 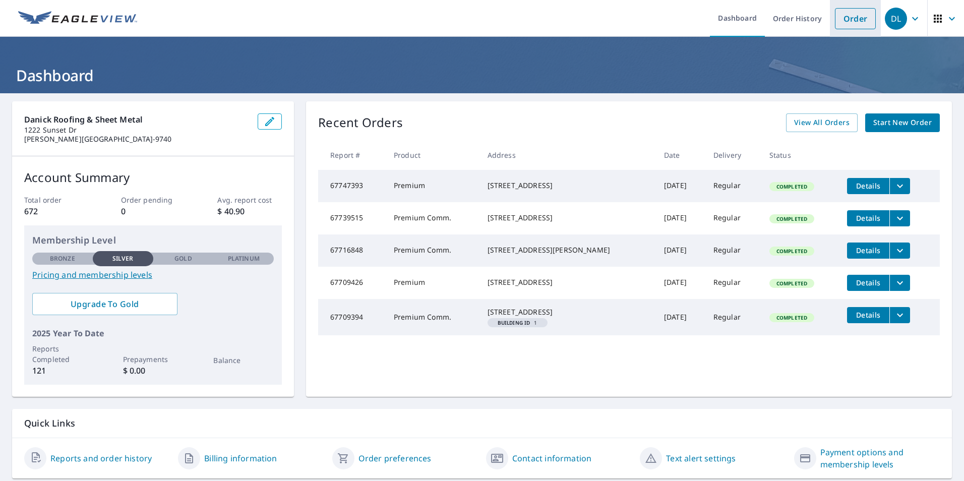 What do you see at coordinates (250, 200) in the screenshot?
I see `p: Avg. report cost` at bounding box center [250, 200].